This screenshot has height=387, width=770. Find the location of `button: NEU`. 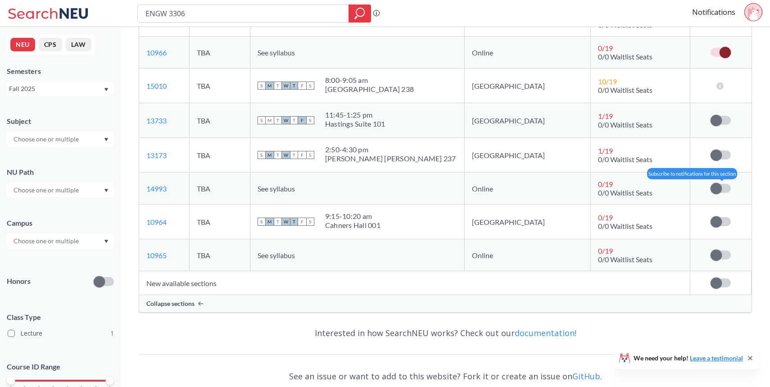

button: NEU is located at coordinates (23, 45).